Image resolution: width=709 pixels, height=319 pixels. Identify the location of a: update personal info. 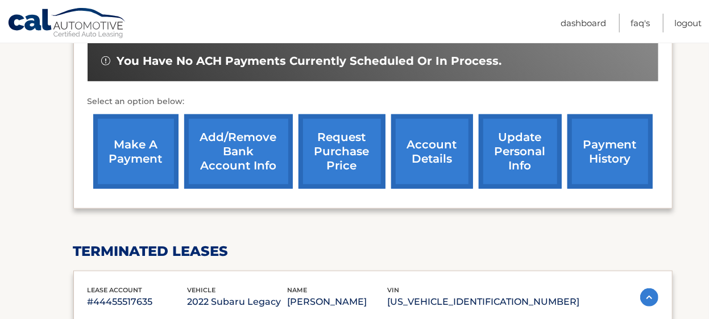
(520, 151).